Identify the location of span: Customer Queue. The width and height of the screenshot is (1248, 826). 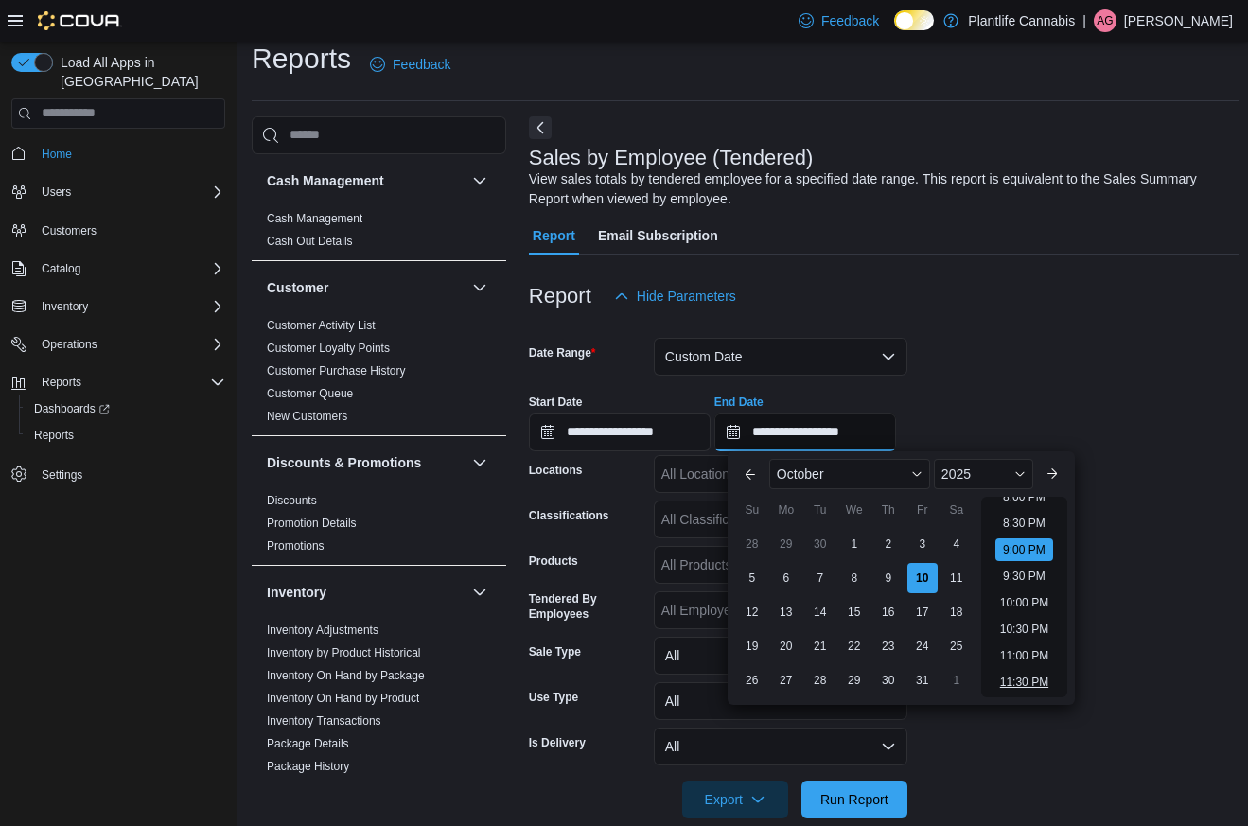
(309, 394).